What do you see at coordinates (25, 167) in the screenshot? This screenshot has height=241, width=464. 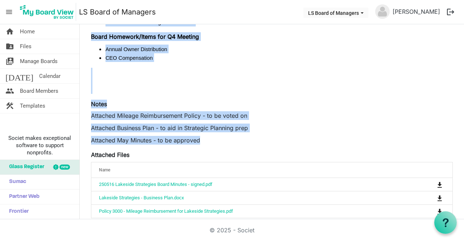 I see `span: Glass Register` at bounding box center [25, 167].